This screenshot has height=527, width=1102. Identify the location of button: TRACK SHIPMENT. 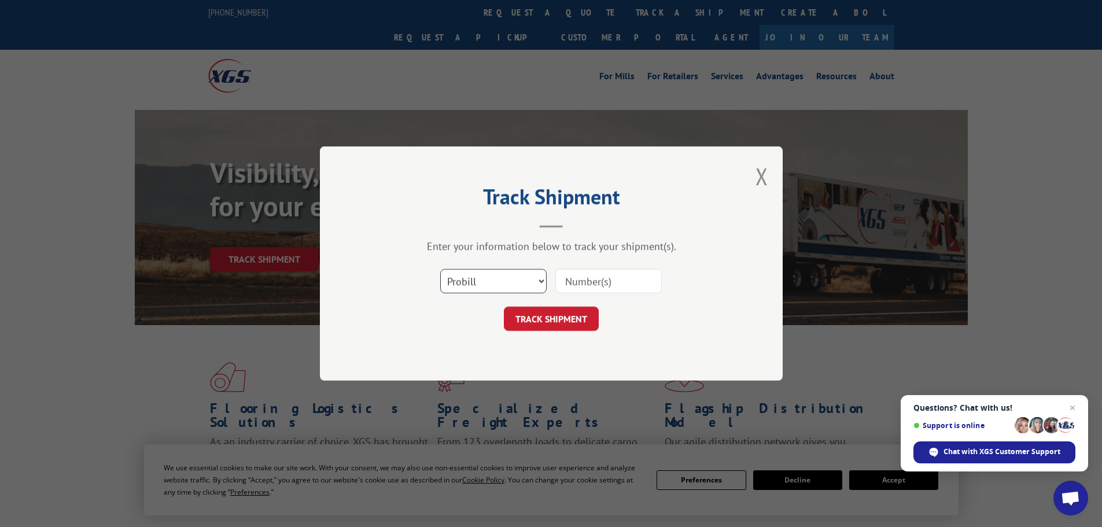
(551, 319).